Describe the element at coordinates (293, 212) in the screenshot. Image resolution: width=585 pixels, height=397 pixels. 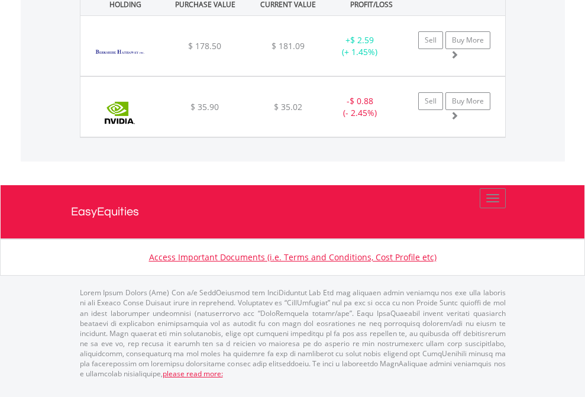
I see `a: EasyEquities` at that location.